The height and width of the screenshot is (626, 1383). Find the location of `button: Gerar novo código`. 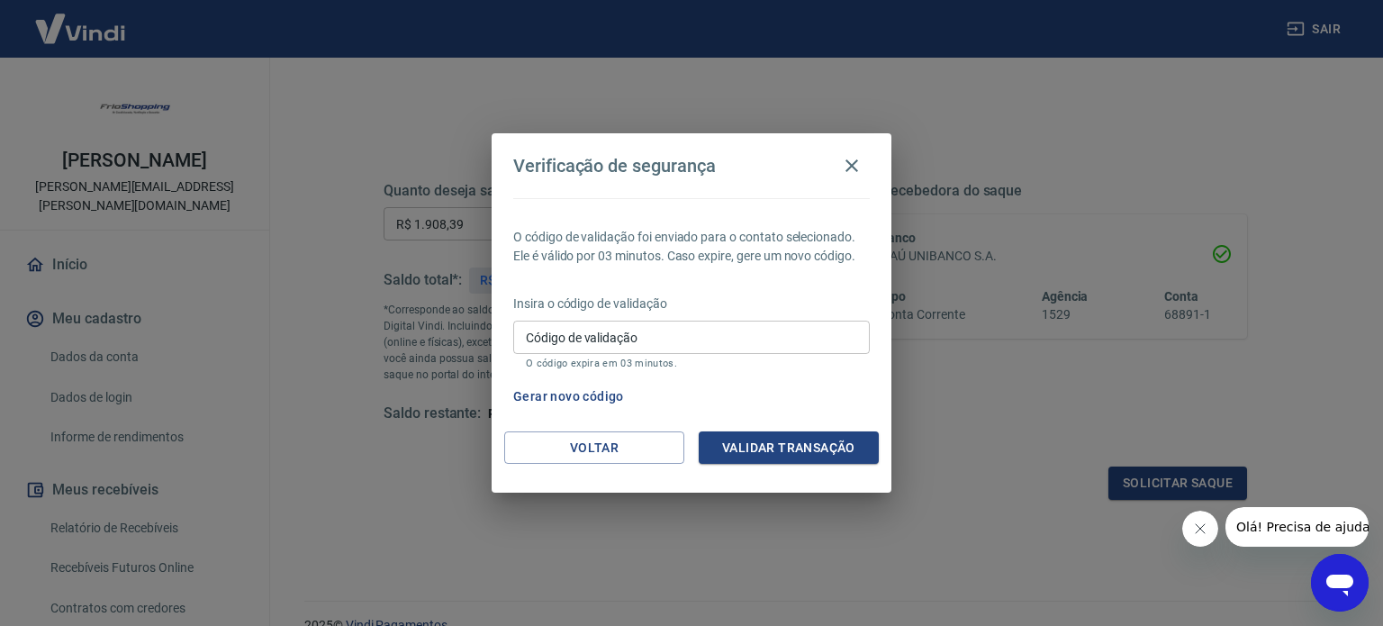

button: Gerar novo código is located at coordinates (568, 396).